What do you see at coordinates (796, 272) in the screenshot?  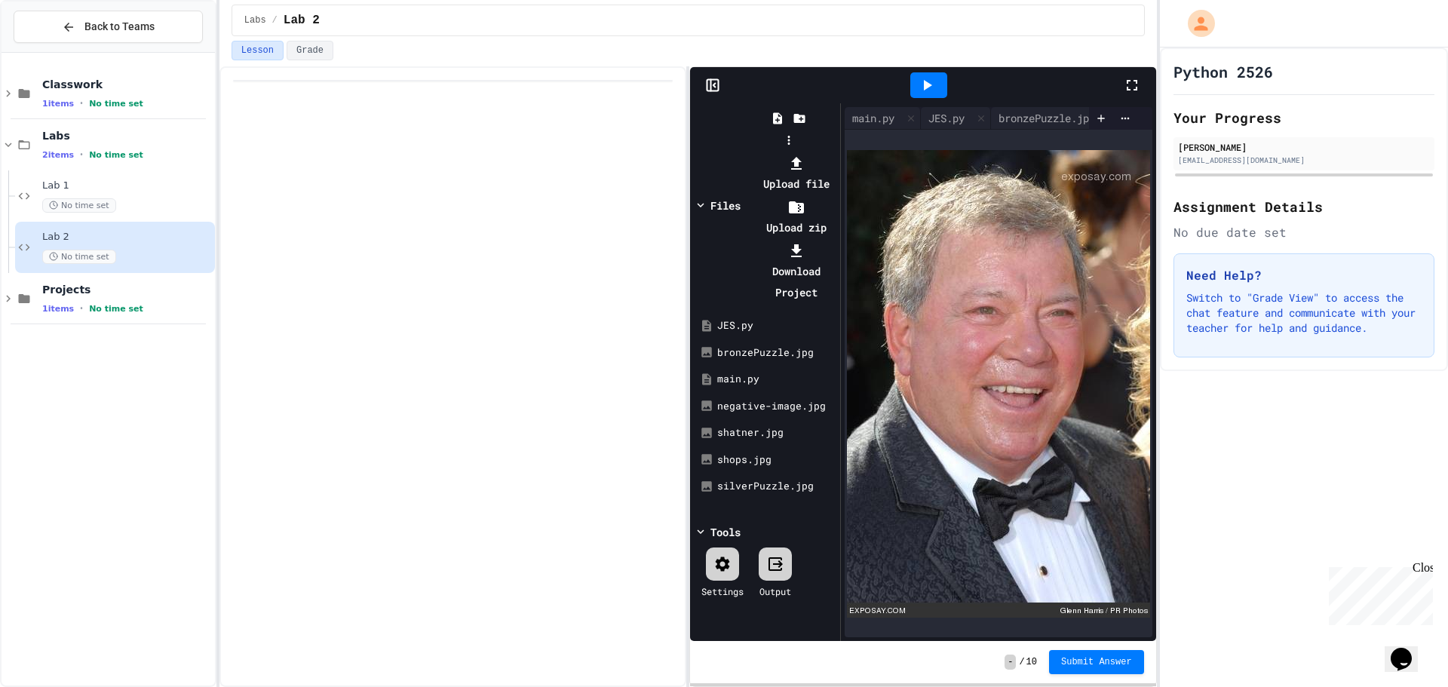 I see `li: Download Project` at bounding box center [796, 272].